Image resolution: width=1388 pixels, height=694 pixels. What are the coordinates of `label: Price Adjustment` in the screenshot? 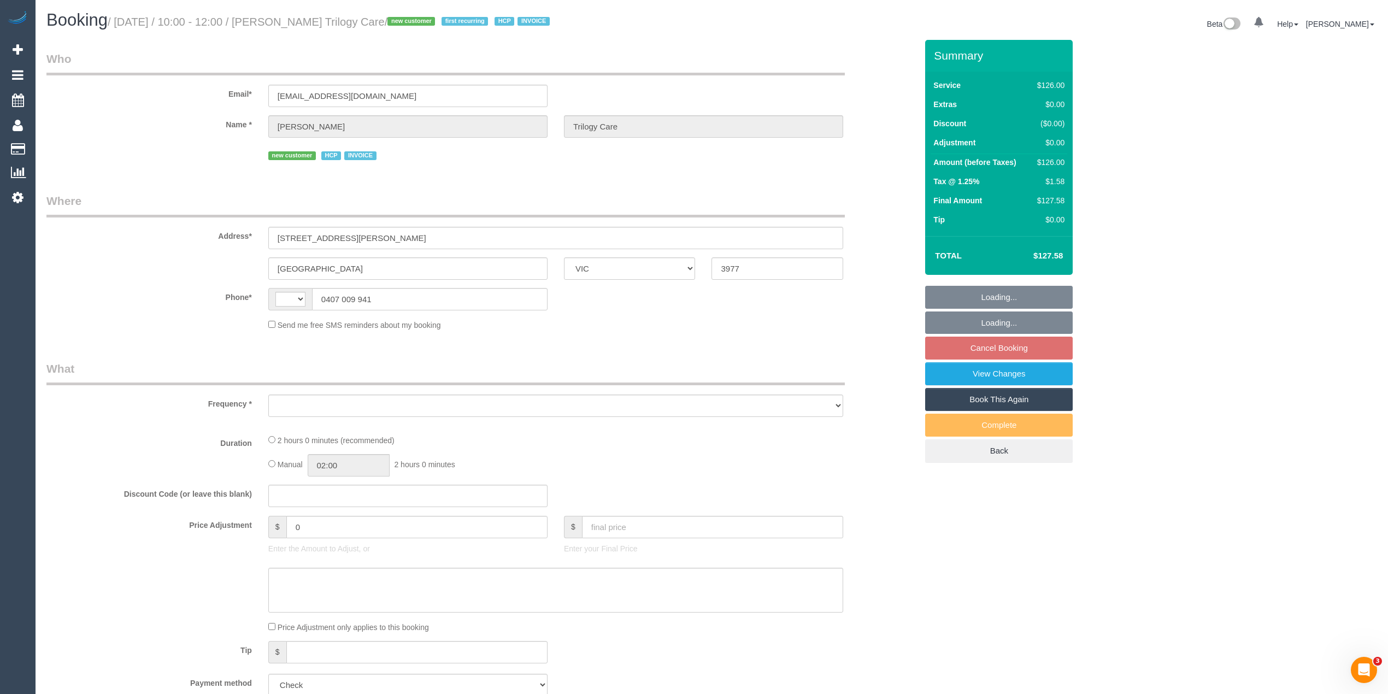 It's located at (149, 523).